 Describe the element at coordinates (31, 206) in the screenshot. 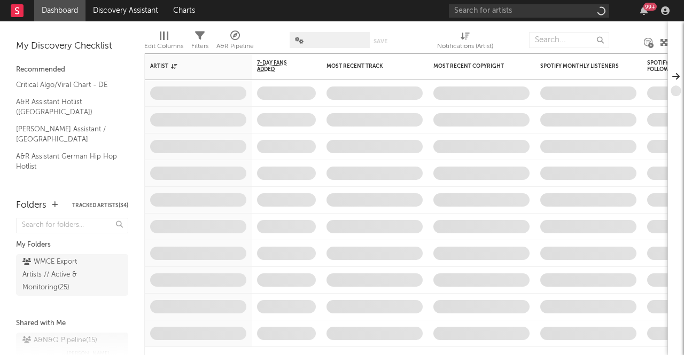

I see `div: Folders` at that location.